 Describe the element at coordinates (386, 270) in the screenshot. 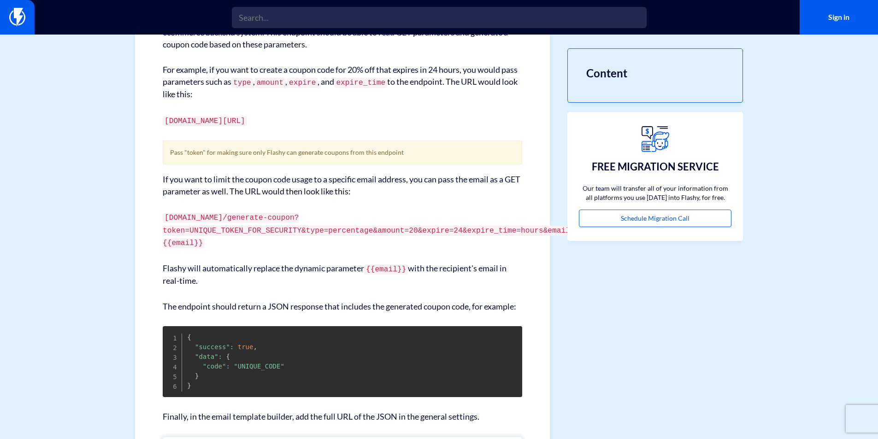

I see `code: {{email}}` at that location.